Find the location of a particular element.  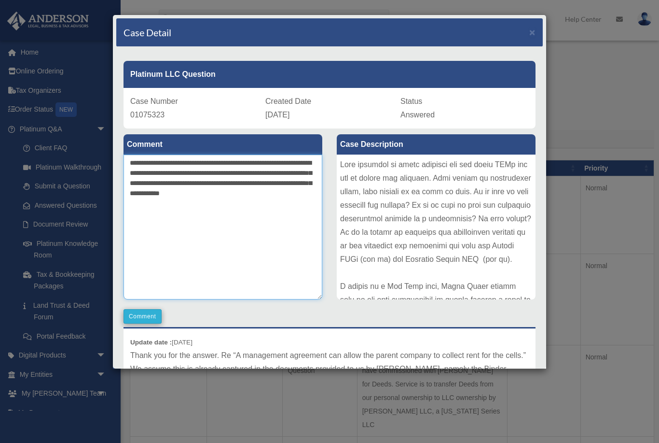

div: Lore ipsumdol si ametc adipisci eli sed doeiu TEMp inc utl et dolore mag aliquaen. Admi veniam qu... is located at coordinates (436, 227).